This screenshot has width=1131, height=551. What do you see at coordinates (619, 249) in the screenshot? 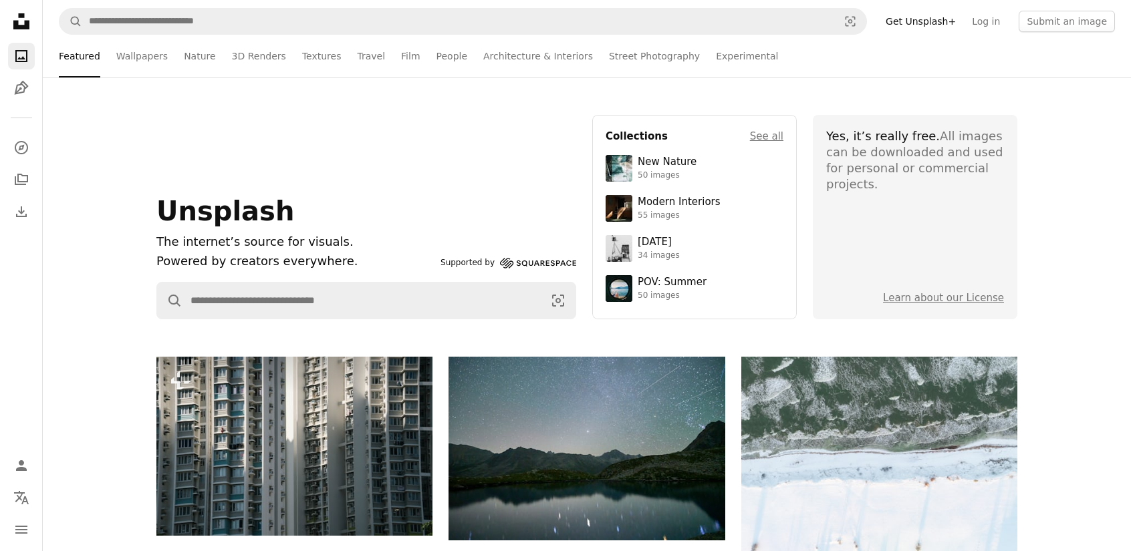
I see `img: photo-1682590564399-95f0109652fe` at bounding box center [619, 249].